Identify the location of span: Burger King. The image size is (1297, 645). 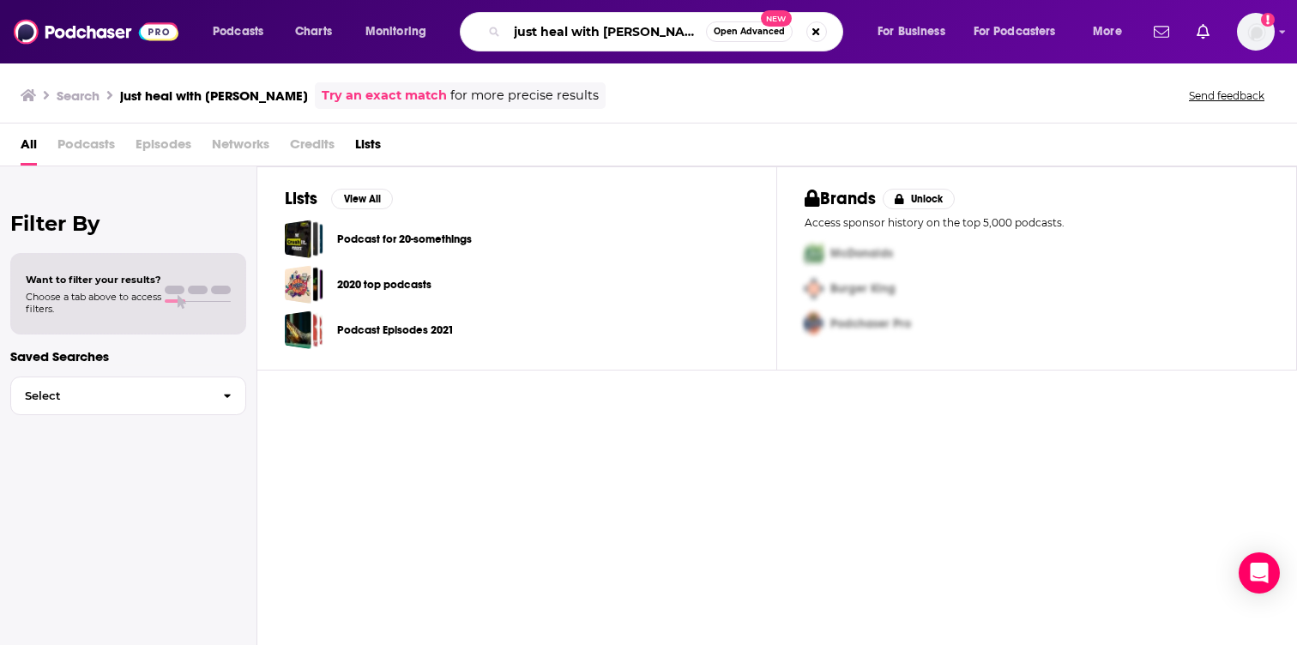
(863, 288).